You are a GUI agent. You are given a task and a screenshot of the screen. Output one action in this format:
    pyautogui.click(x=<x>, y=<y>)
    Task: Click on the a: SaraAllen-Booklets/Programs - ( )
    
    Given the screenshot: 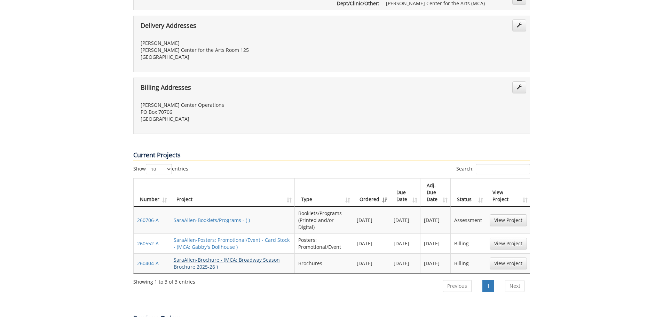 What is the action you would take?
    pyautogui.click(x=212, y=220)
    